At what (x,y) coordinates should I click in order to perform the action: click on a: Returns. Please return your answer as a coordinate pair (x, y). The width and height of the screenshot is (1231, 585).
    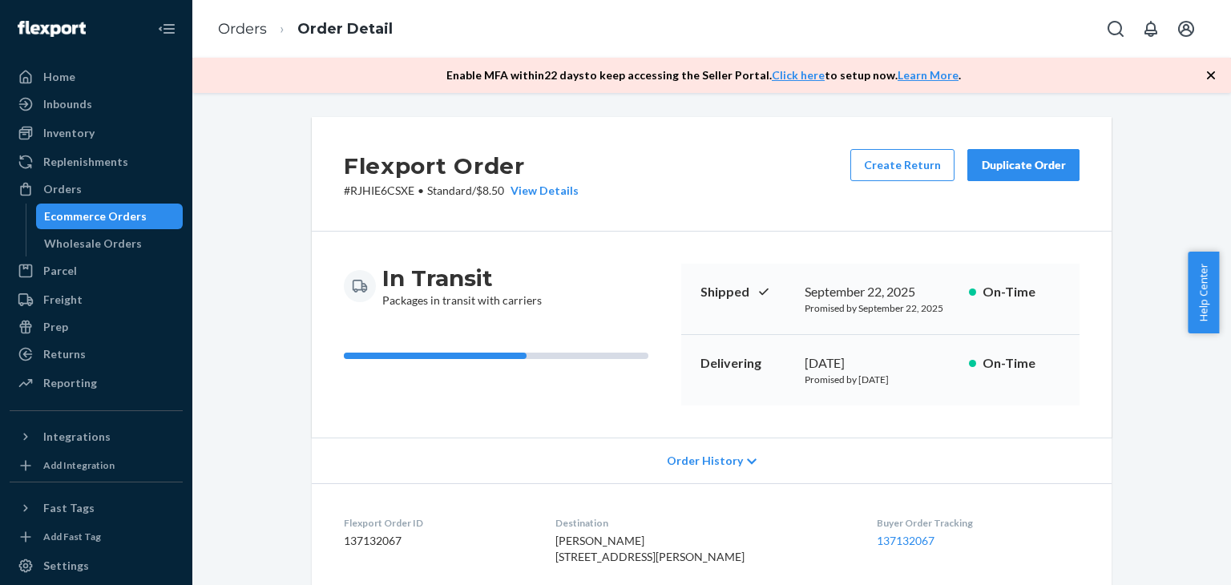
    Looking at the image, I should click on (96, 354).